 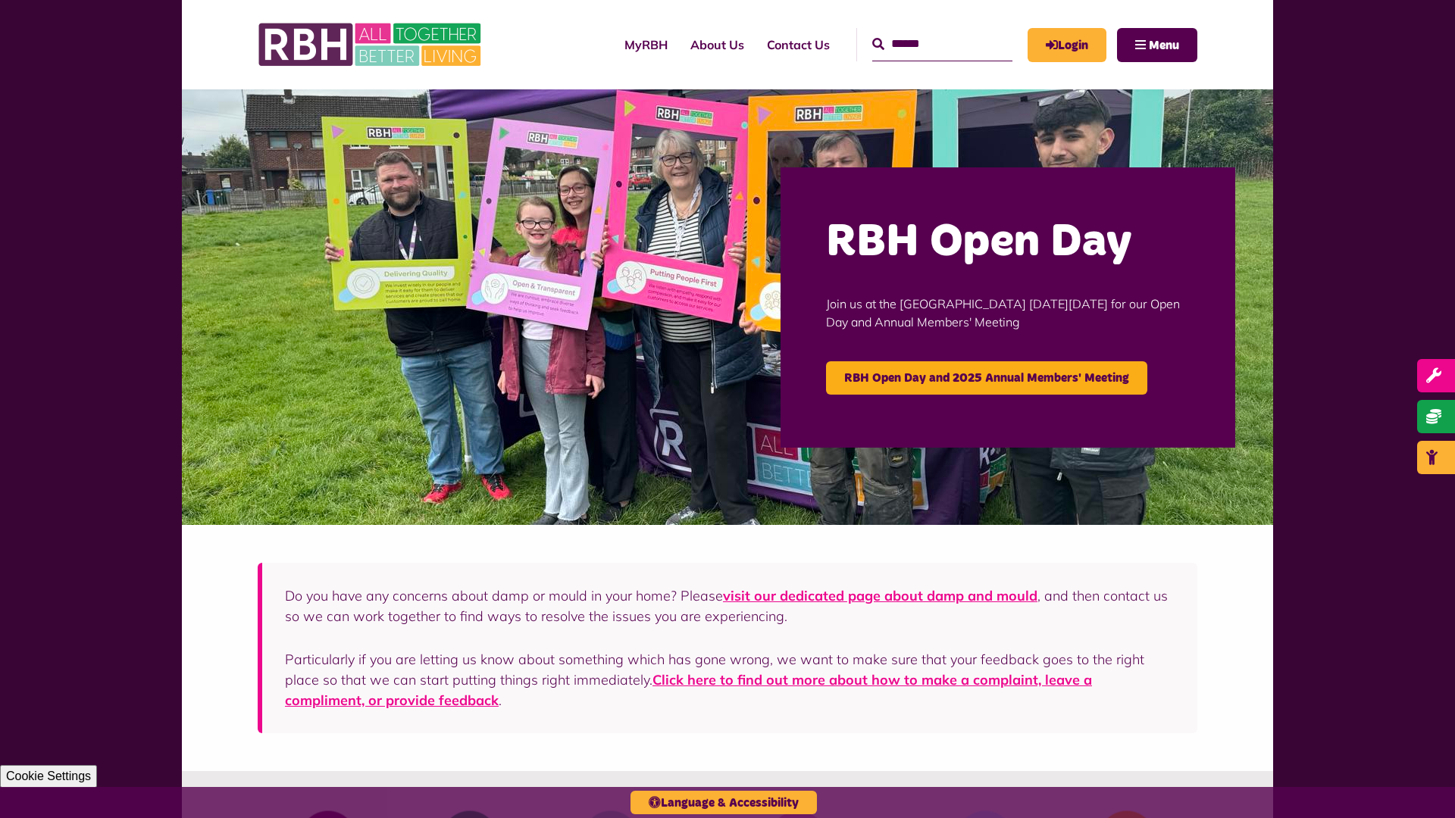 What do you see at coordinates (730, 680) in the screenshot?
I see `p: Particularly if you are letting us know about something which has gone wrong, we want to make sur...` at bounding box center [730, 680].